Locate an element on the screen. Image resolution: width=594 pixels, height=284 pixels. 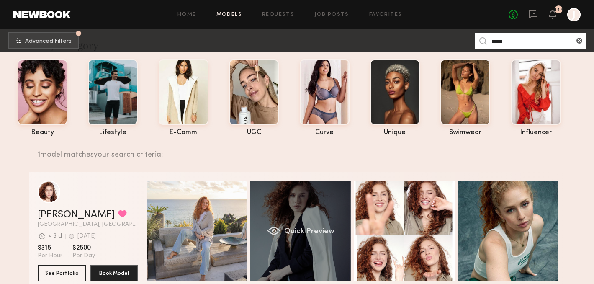
div: swimwear is located at coordinates (465, 132).